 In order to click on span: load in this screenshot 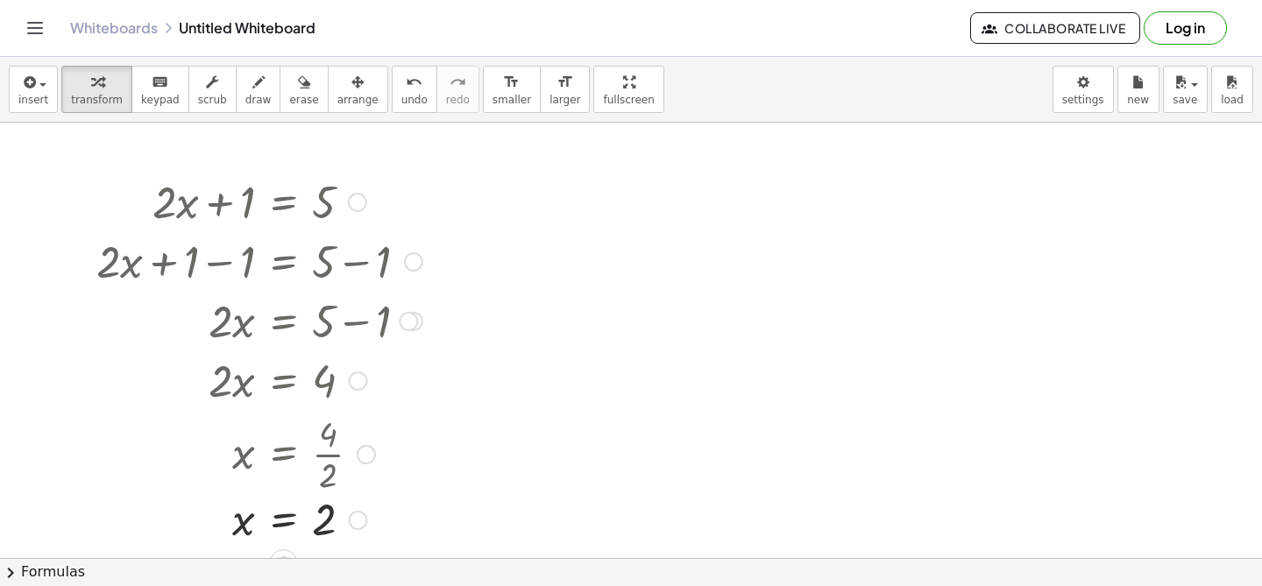, I will do `click(1233, 100)`.